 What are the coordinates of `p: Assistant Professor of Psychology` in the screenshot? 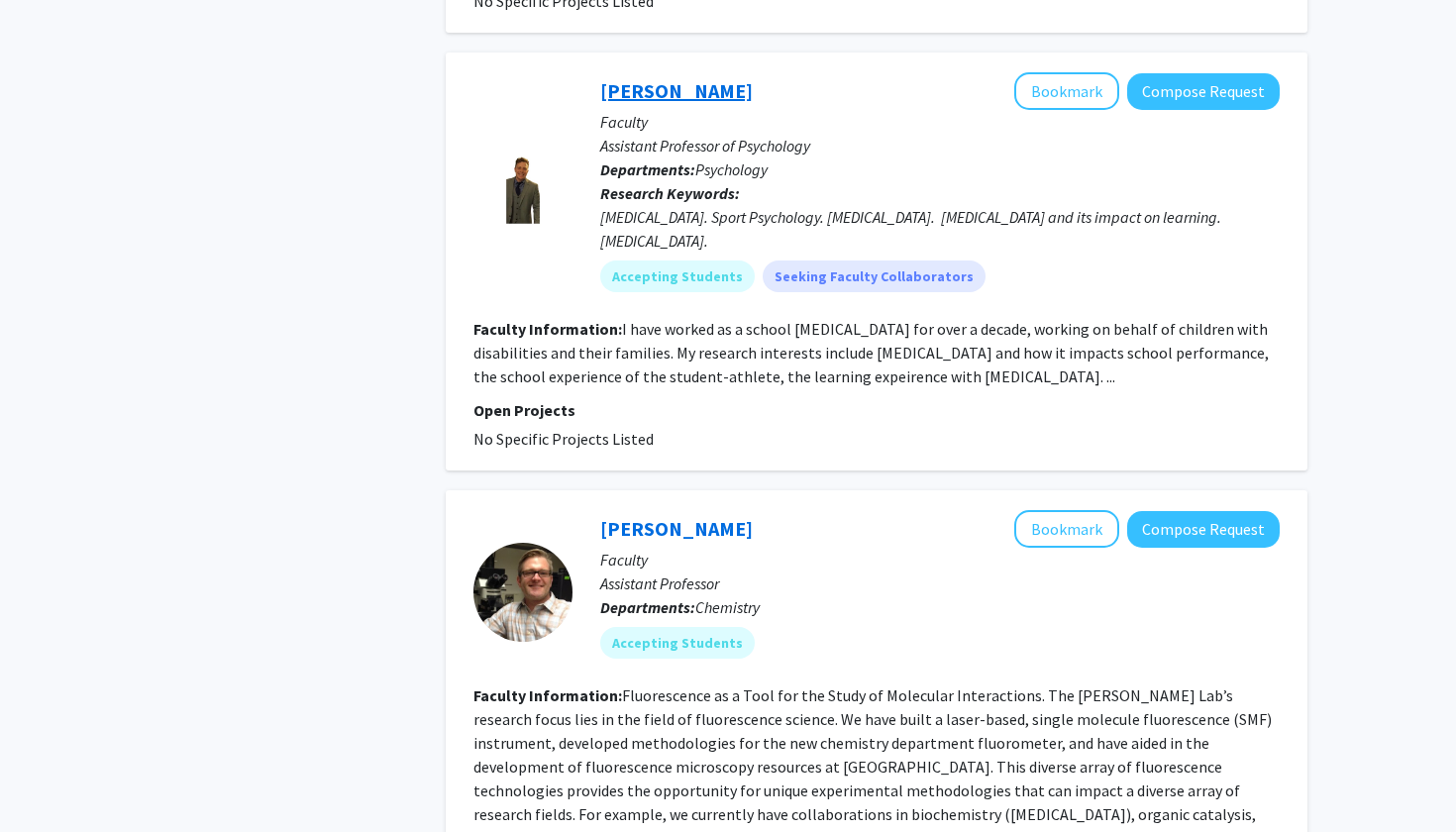 It's located at (940, 146).